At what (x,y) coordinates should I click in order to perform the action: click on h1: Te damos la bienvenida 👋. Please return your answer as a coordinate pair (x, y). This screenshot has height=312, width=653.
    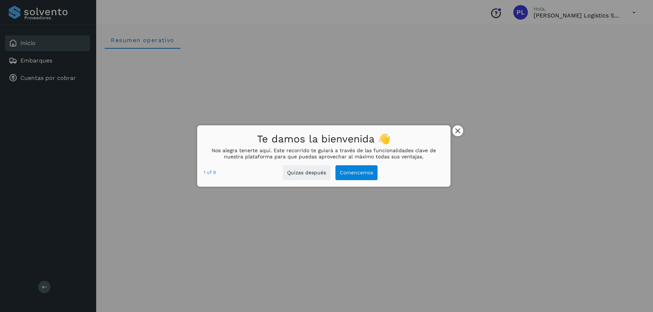
    Looking at the image, I should click on (324, 139).